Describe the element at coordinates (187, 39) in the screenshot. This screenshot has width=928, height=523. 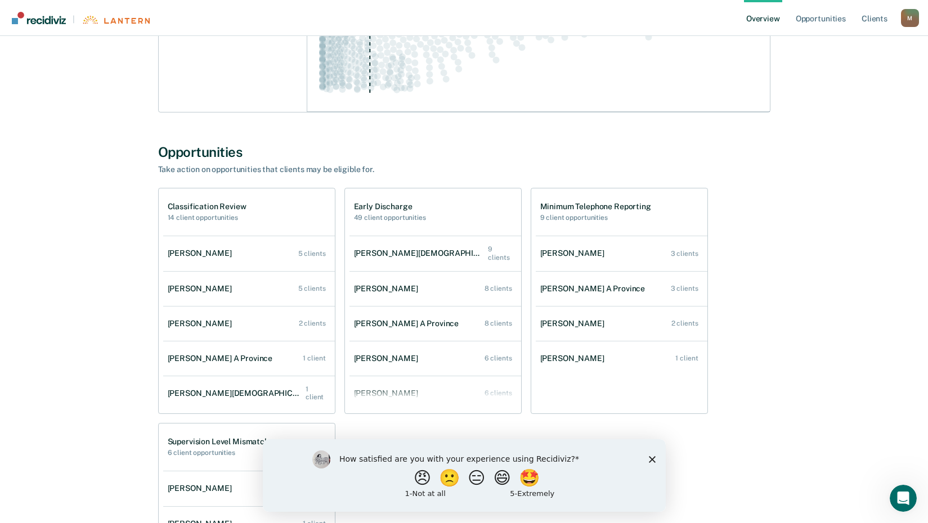
I see `button: 2` at that location.